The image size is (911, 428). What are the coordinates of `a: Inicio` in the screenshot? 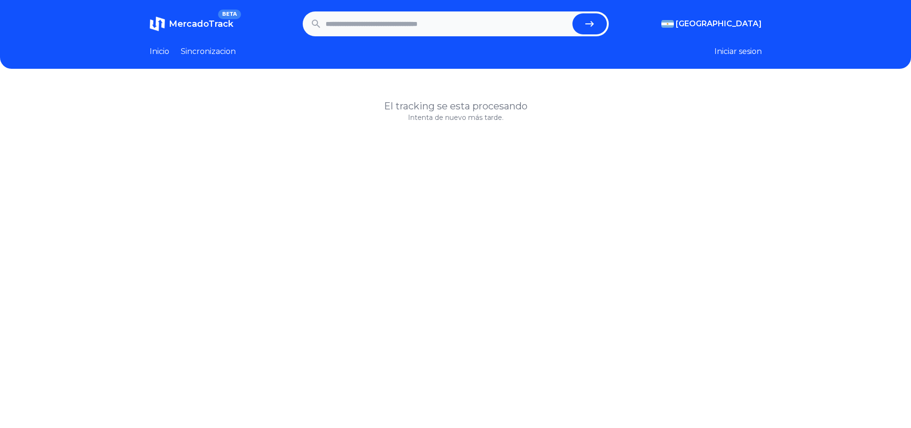 It's located at (159, 52).